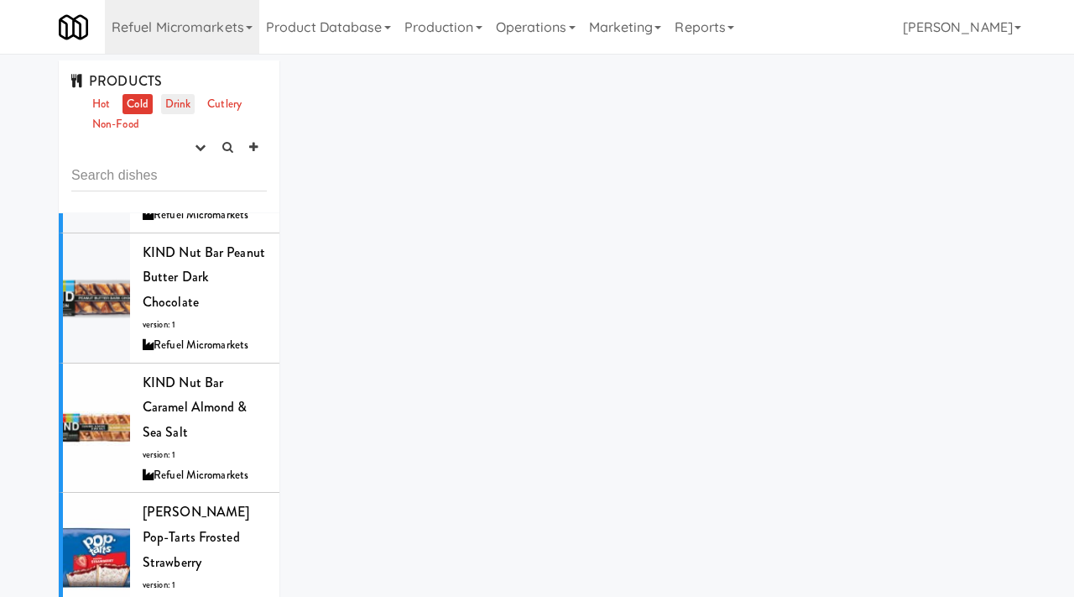  I want to click on a: Cutlery, so click(224, 104).